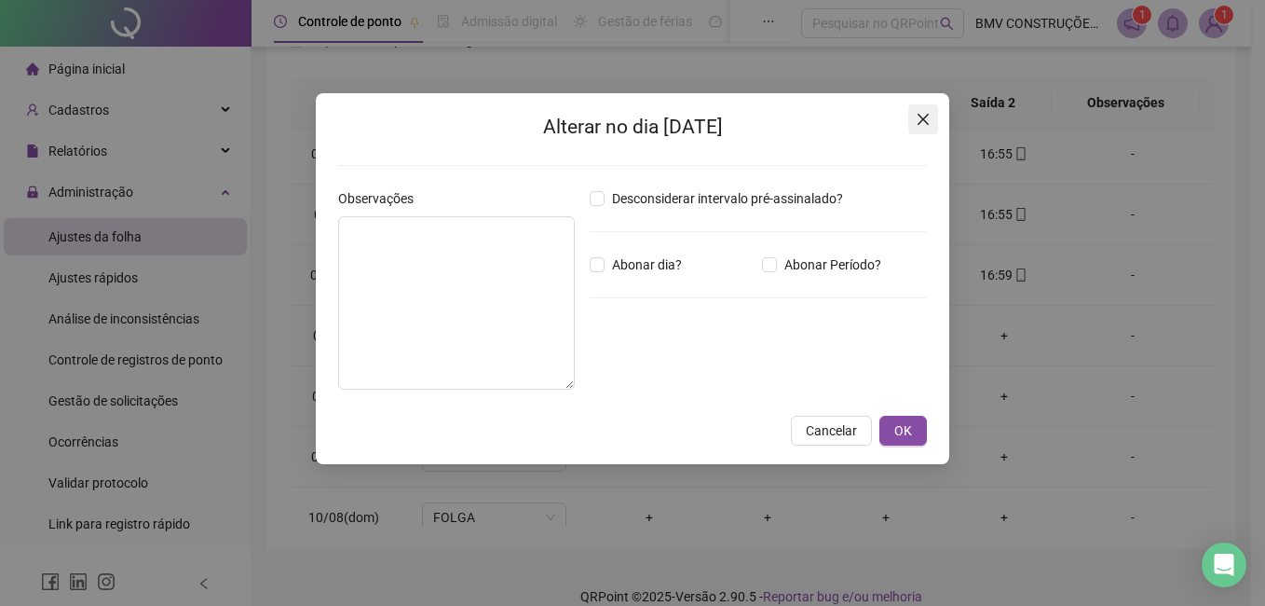 The height and width of the screenshot is (606, 1265). I want to click on span: Cancelar, so click(831, 431).